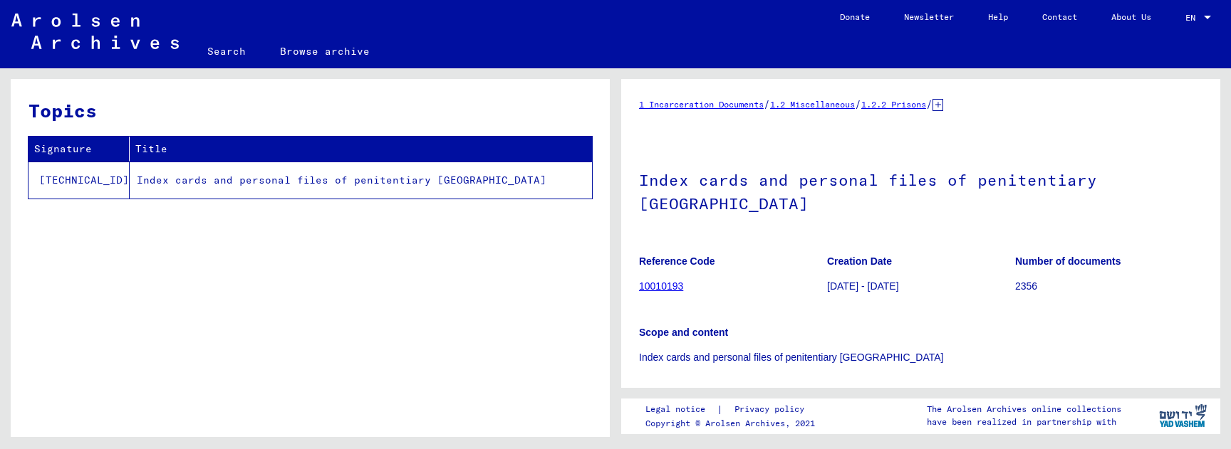 Image resolution: width=1231 pixels, height=449 pixels. I want to click on a: Legal notice, so click(681, 410).